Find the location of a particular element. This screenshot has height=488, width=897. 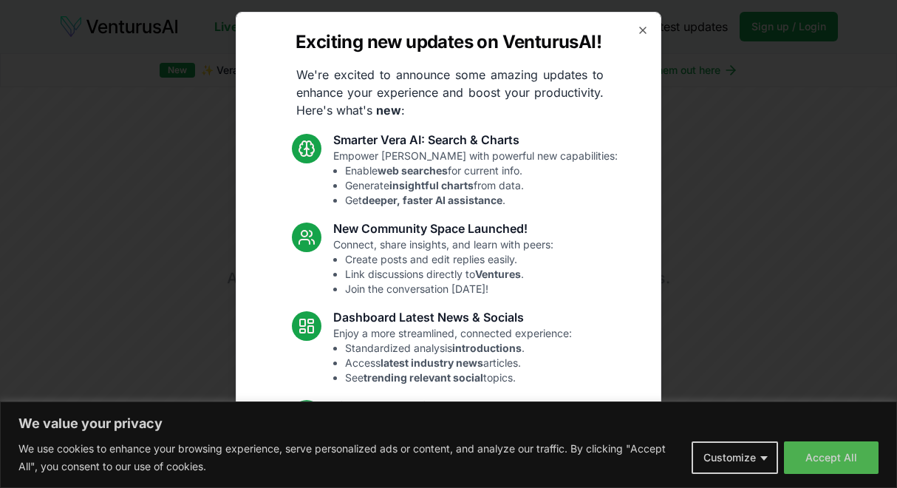

h3: Smarter Vera AI: Search & Charts is located at coordinates (475, 140).